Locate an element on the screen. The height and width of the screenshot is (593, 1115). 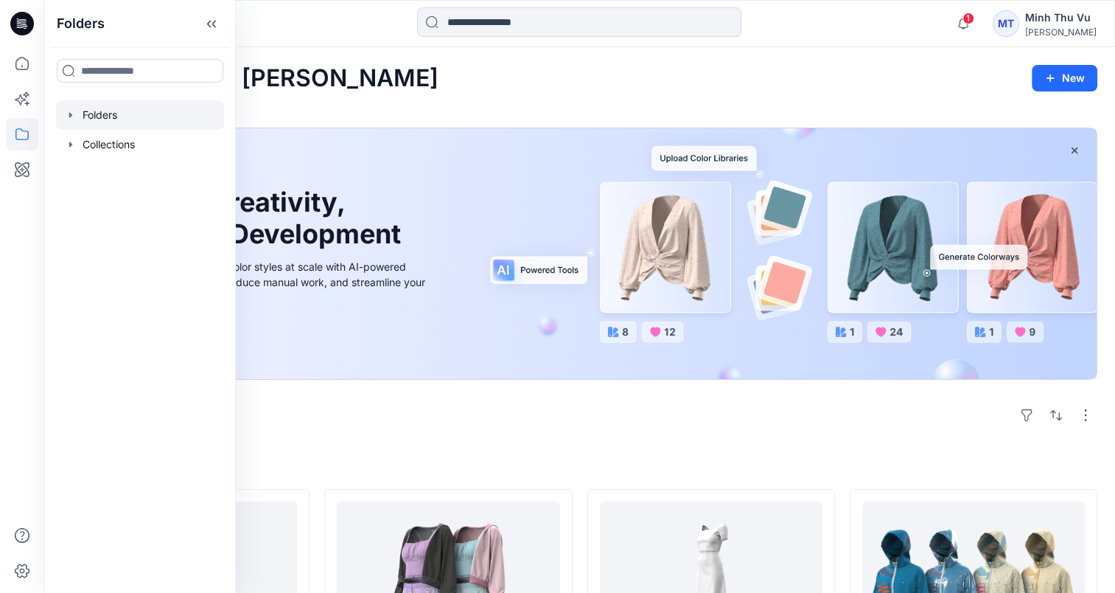
h1: Unleash Creativity, Speed Up Development is located at coordinates (253, 218).